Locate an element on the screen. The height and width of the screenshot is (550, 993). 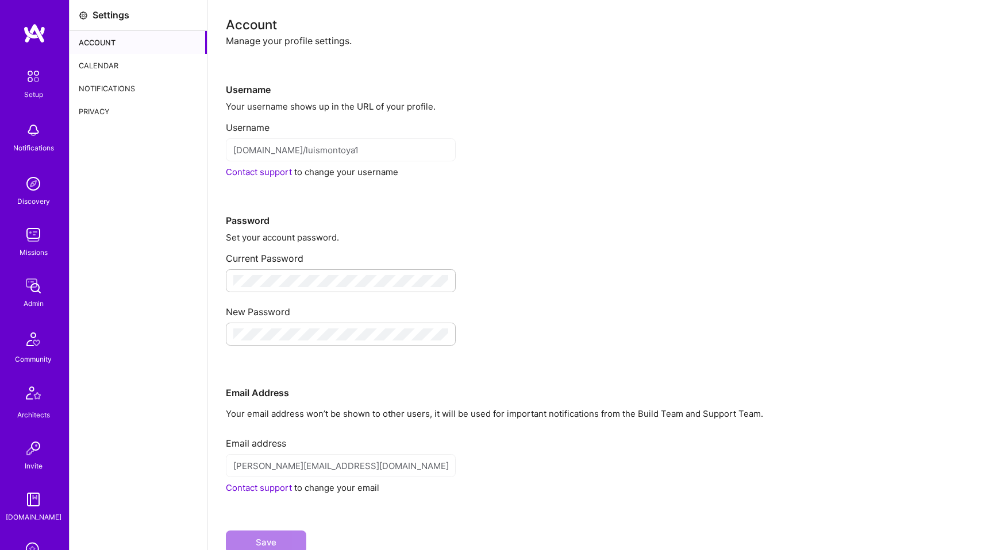
div: to change your username is located at coordinates (600, 172).